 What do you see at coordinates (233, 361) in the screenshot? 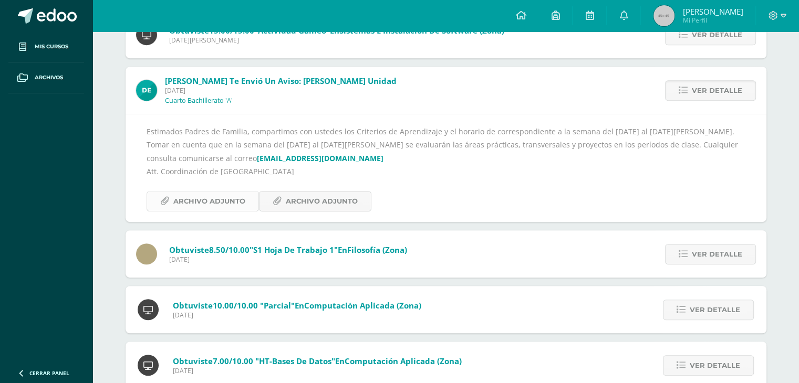
I see `span: 7.00/10.00` at bounding box center [233, 361].